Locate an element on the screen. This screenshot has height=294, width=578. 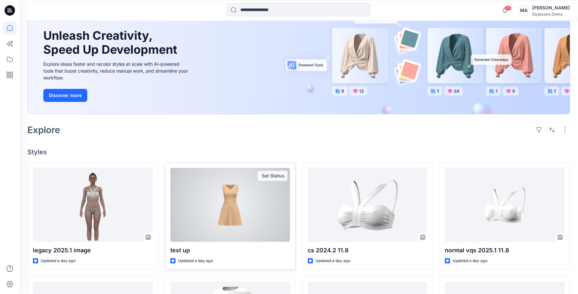
span: 45 is located at coordinates (508, 8).